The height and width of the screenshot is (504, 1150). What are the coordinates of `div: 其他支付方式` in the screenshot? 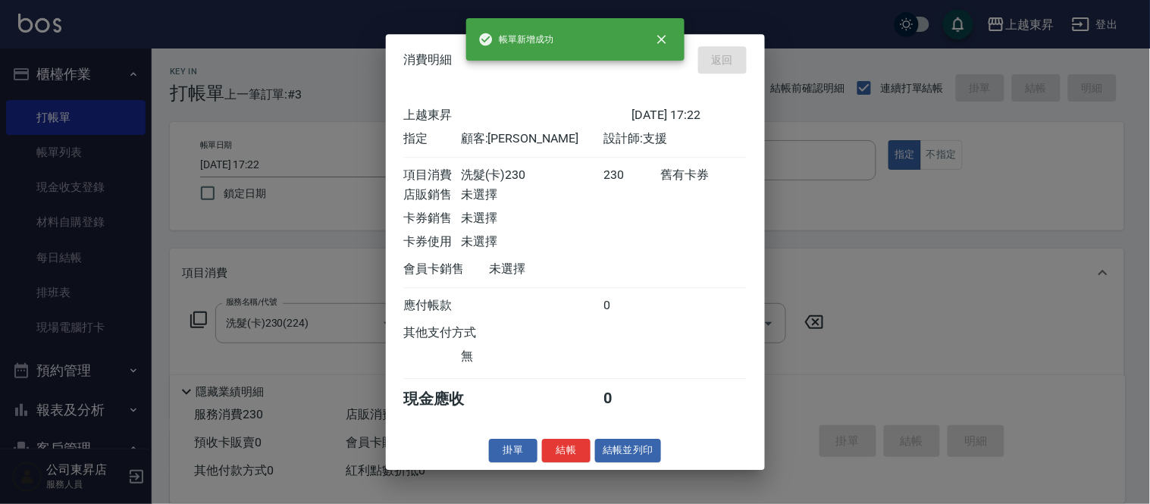 It's located at (461, 333).